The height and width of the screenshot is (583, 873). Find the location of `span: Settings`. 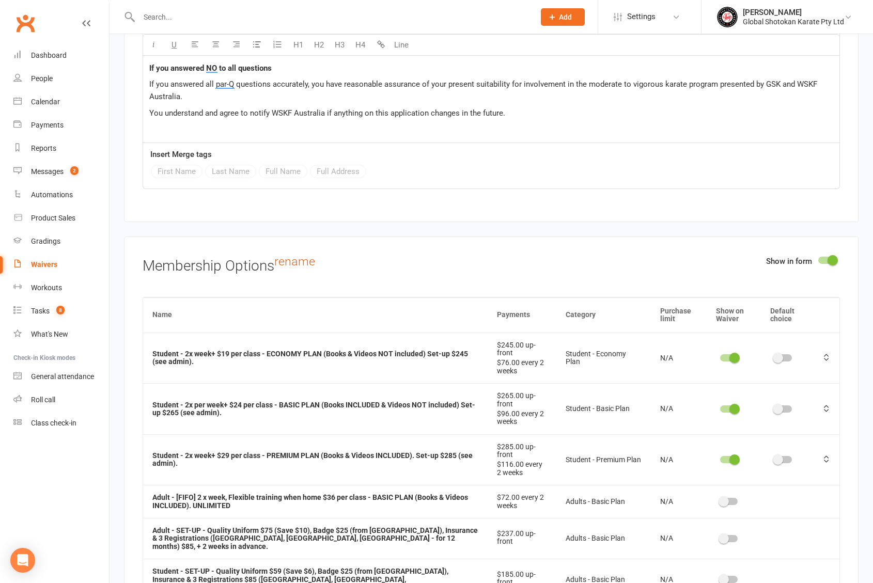

span: Settings is located at coordinates (641, 17).